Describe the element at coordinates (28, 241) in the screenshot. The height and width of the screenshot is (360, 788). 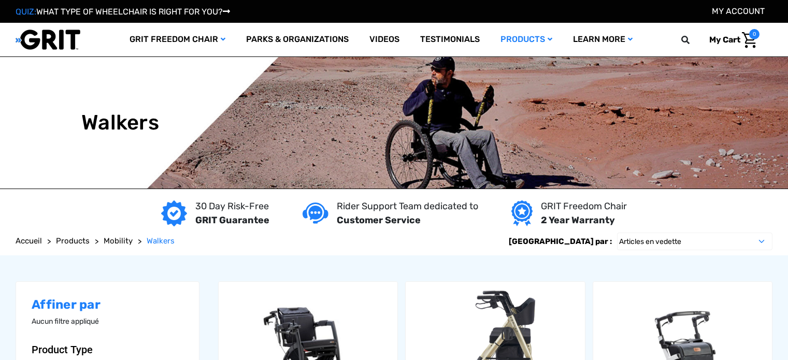
I see `a: Accueil` at that location.